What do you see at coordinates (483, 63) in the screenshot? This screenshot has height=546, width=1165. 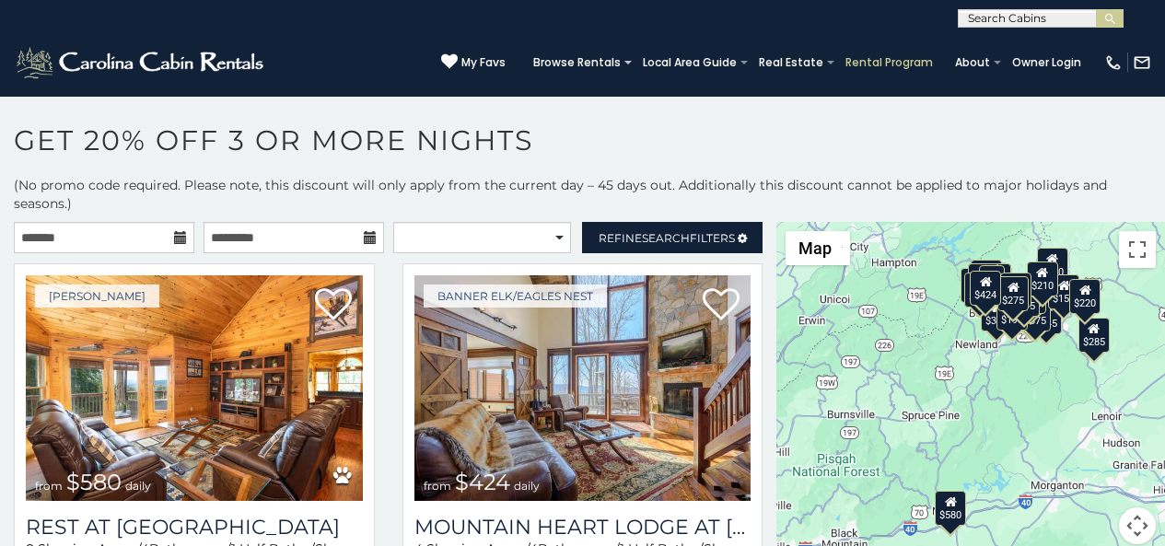 I see `span: My Favs` at bounding box center [483, 63].